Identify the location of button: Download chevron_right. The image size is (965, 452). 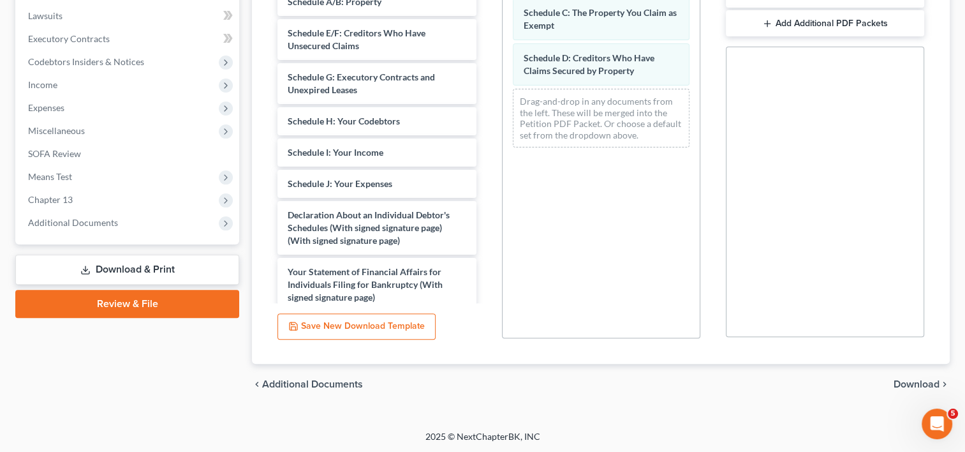
(922, 384).